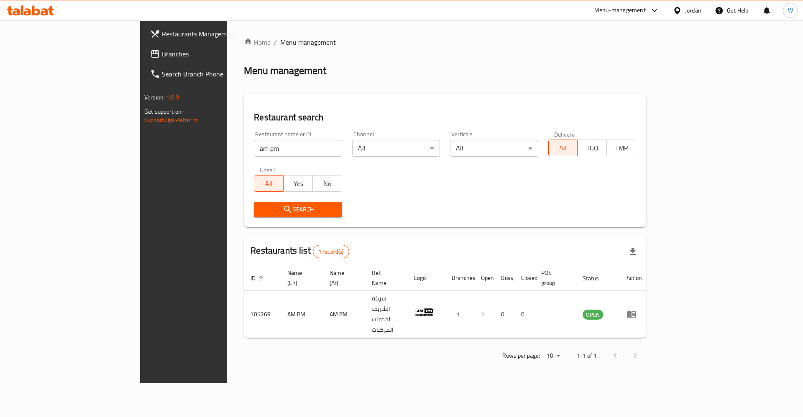  What do you see at coordinates (209, 34) in the screenshot?
I see `a: Restaurants Management` at bounding box center [209, 34].